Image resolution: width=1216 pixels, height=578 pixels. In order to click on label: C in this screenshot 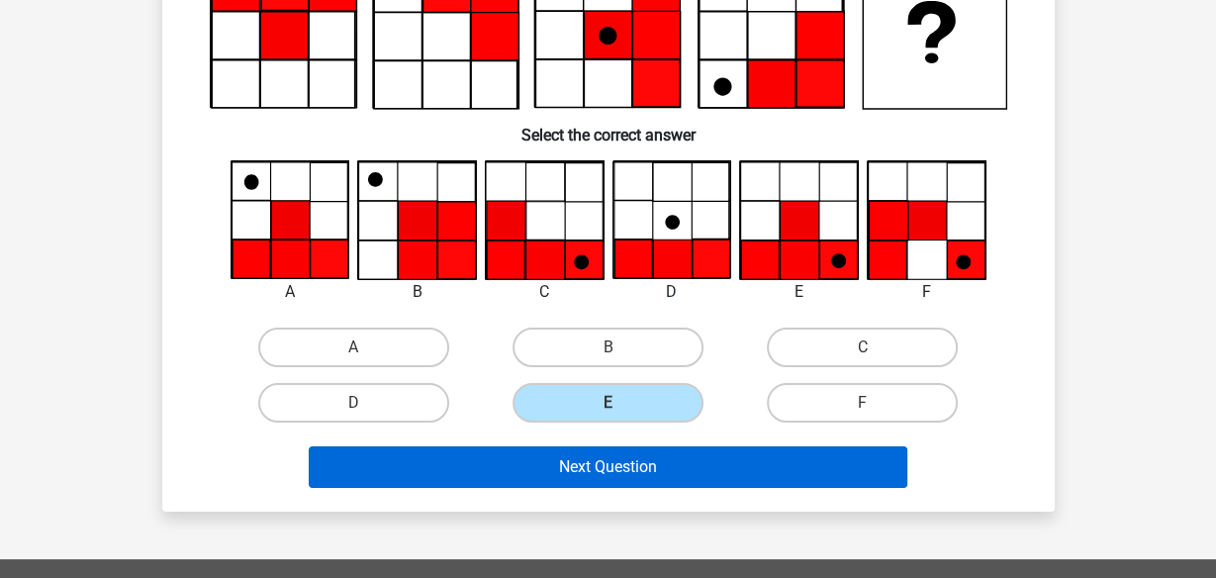, I will do `click(862, 347)`.